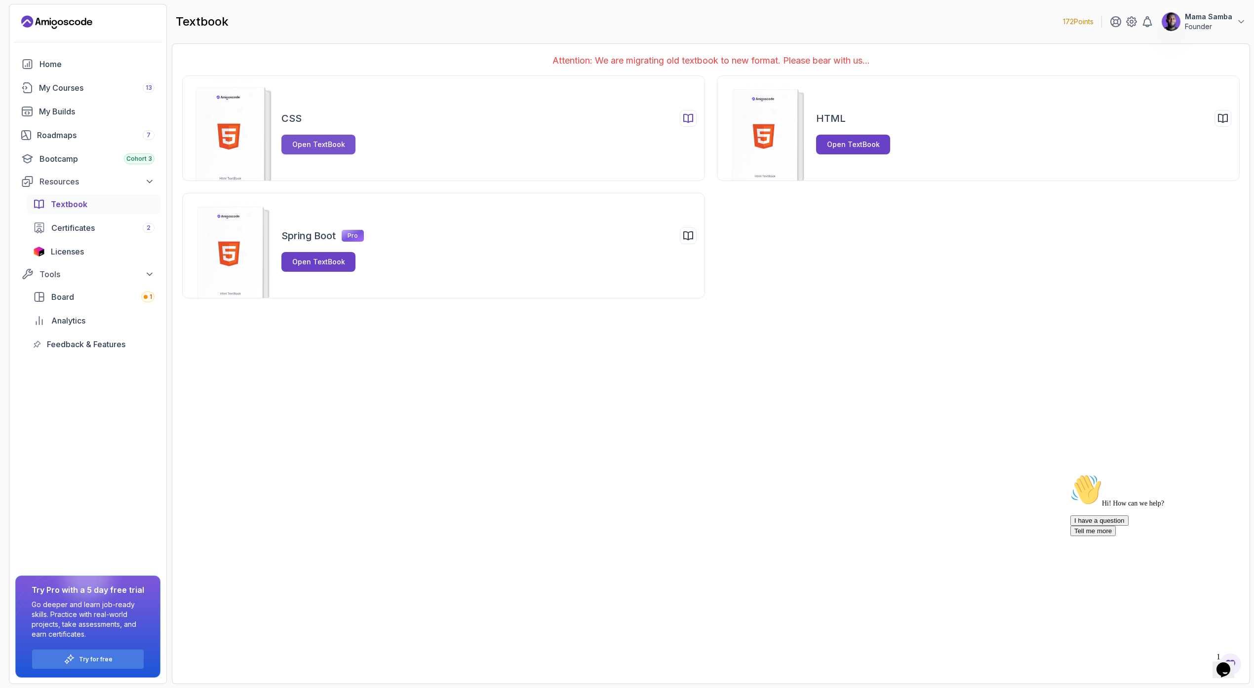 This screenshot has height=688, width=1254. Describe the element at coordinates (20, 20) in the screenshot. I see `img: :wave:` at that location.